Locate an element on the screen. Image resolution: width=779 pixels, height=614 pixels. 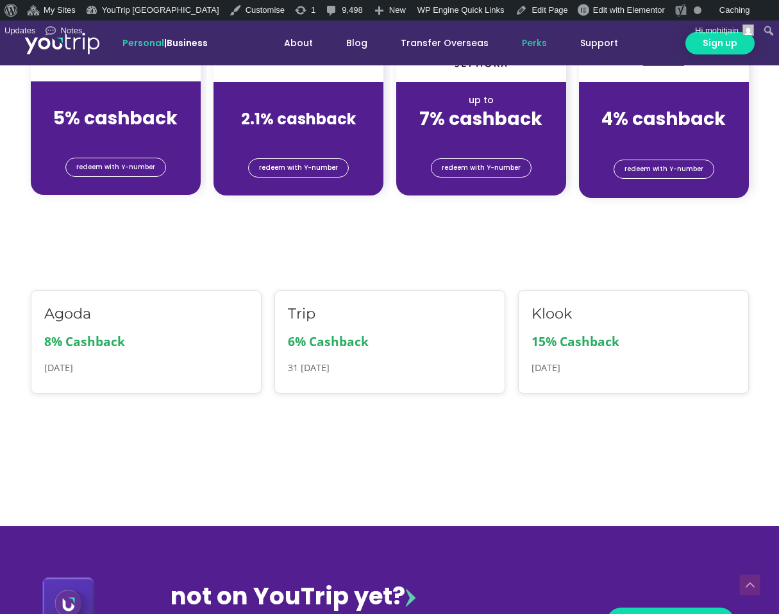
h3: Klook is located at coordinates (633, 314).